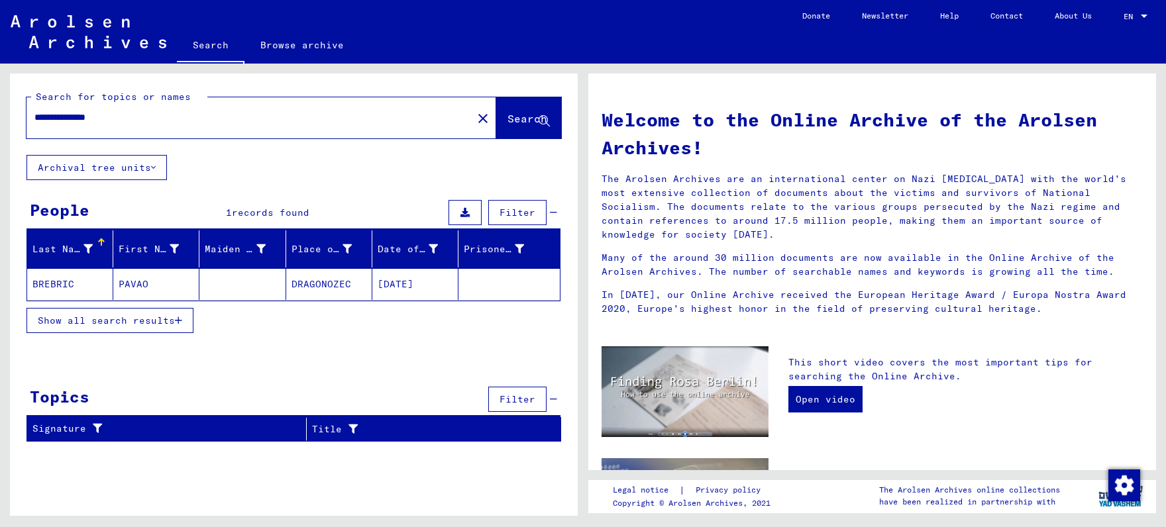 This screenshot has width=1166, height=527. Describe the element at coordinates (329, 284) in the screenshot. I see `mat-cell: DRAGONOZEC` at that location.